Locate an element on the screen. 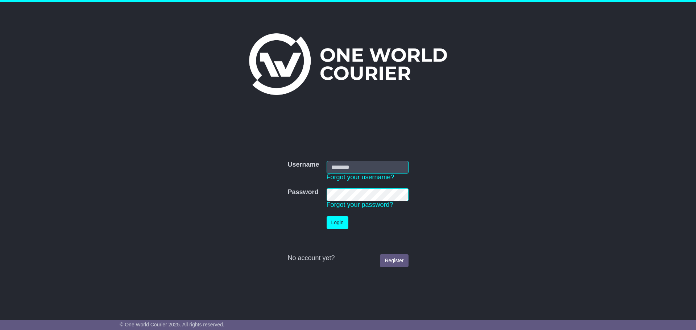 Image resolution: width=696 pixels, height=330 pixels. span: © One World Courier 2025. All rights reserved. is located at coordinates (172, 325).